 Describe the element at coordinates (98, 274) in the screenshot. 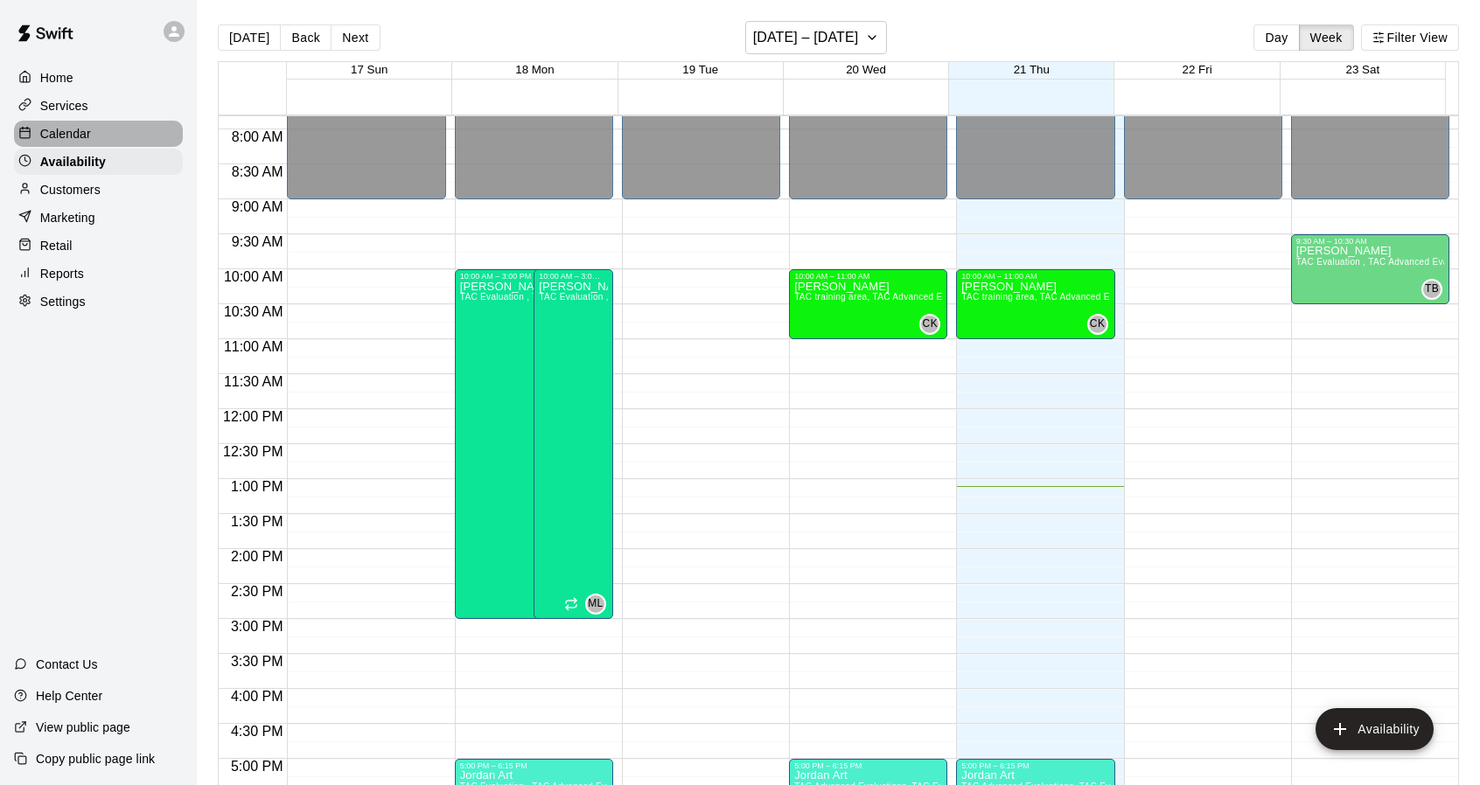

I see `div: Reports` at that location.